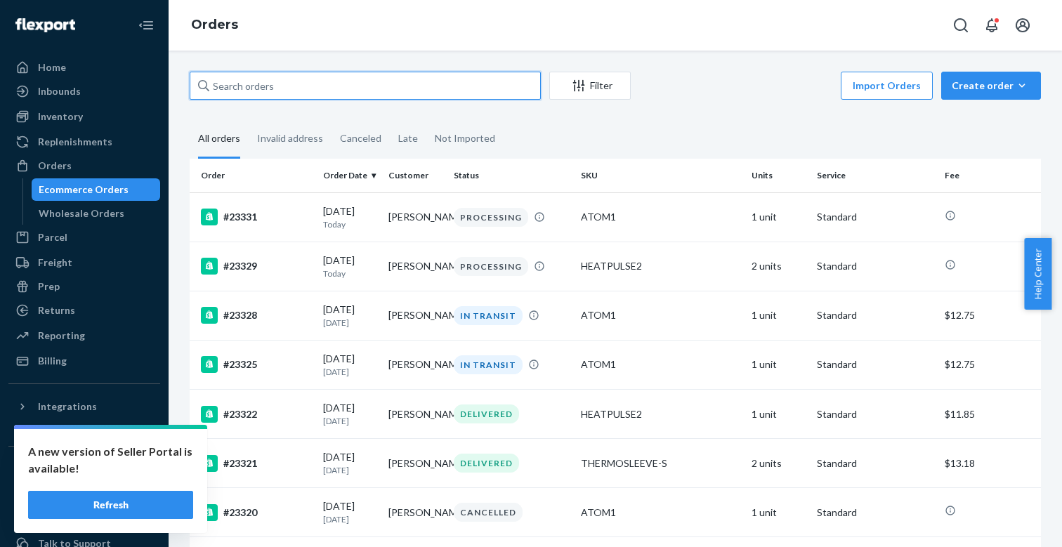  What do you see at coordinates (254, 176) in the screenshot?
I see `th: Order` at bounding box center [254, 176].